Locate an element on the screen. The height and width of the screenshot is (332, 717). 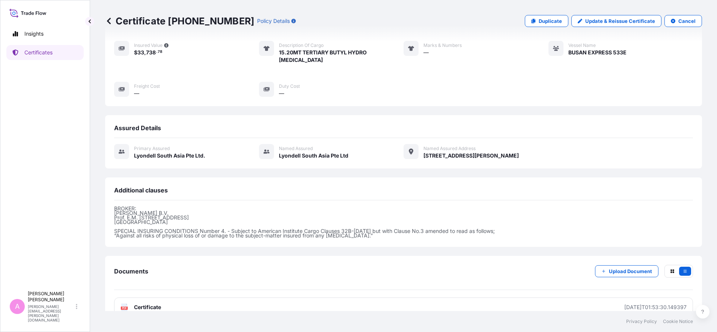
p: Privacy Policy is located at coordinates (642, 322).